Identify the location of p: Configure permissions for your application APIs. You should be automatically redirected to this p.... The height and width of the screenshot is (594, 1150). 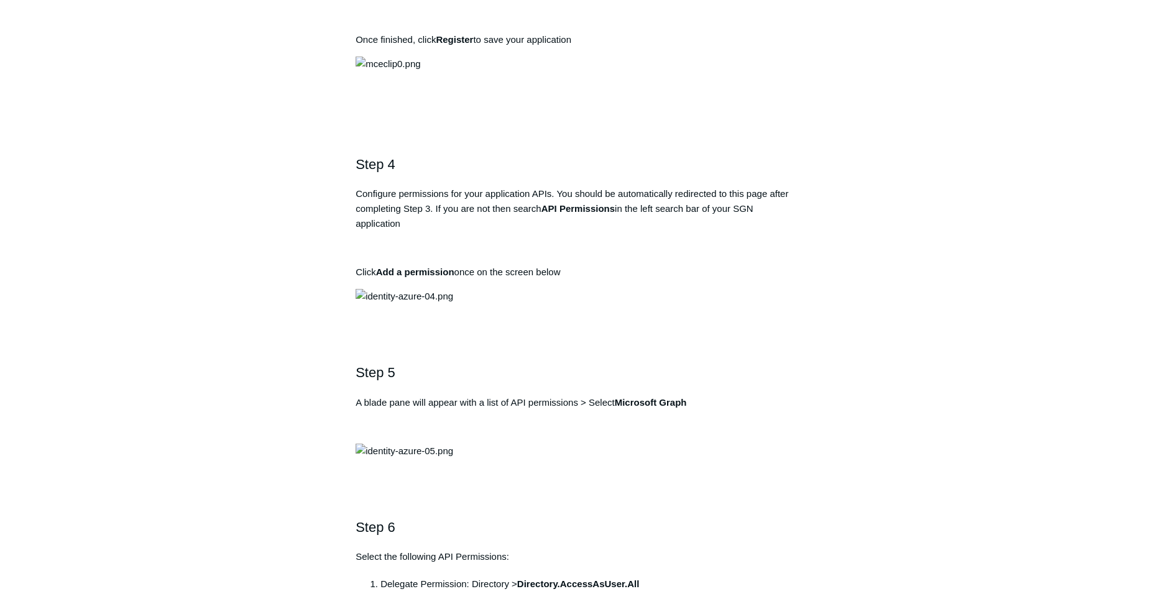
(575, 209).